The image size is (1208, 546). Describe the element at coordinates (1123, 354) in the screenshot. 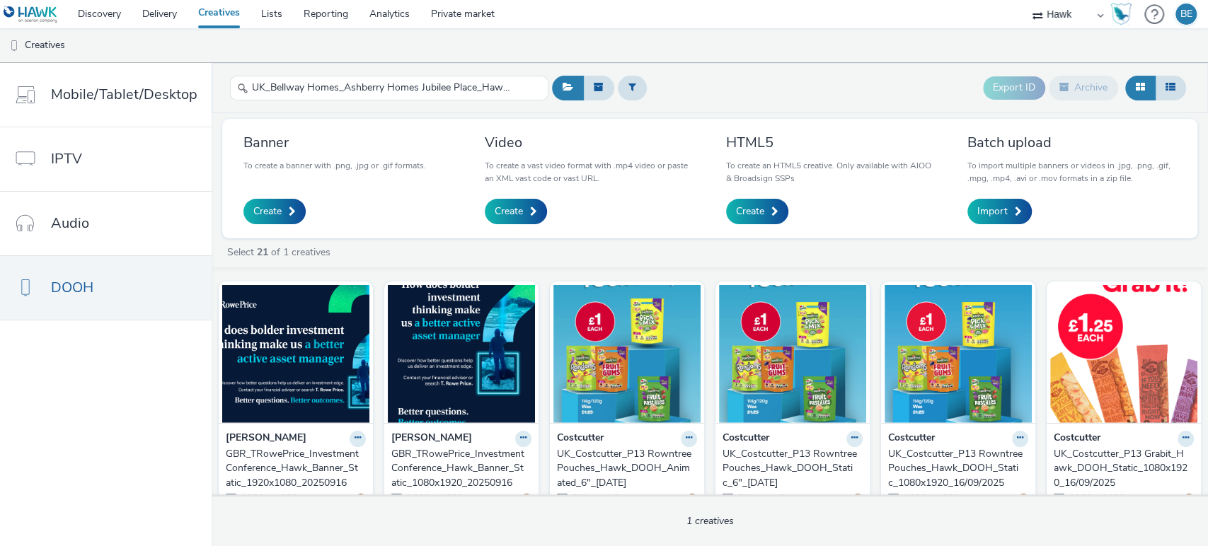

I see `img: UK_Costcutter_P13 Grabit_Hawk_DOOH_Static_1080x1920_16/09/2025 visual` at that location.